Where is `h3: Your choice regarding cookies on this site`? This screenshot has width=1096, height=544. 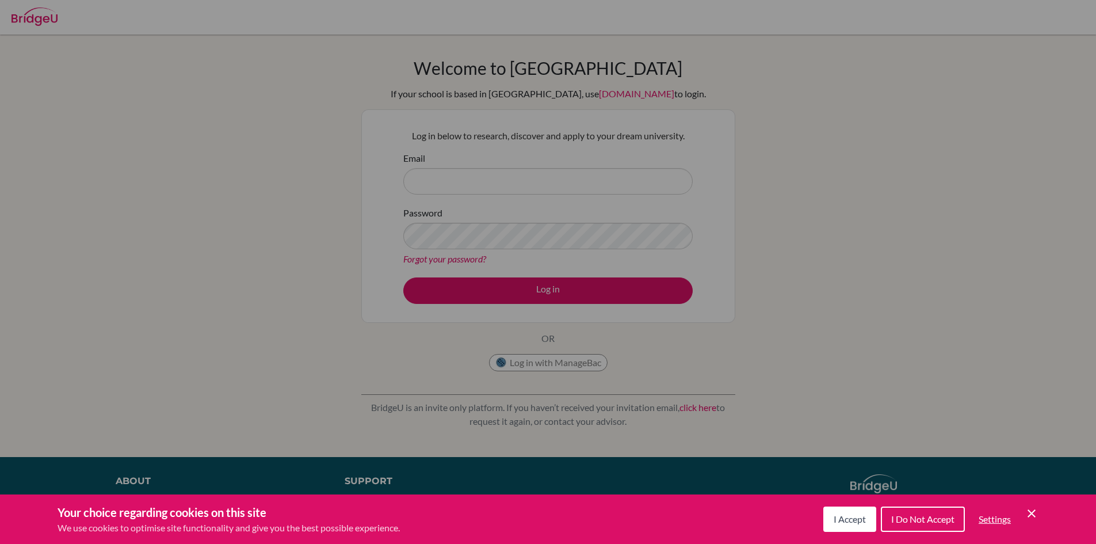
h3: Your choice regarding cookies on this site is located at coordinates (228, 512).